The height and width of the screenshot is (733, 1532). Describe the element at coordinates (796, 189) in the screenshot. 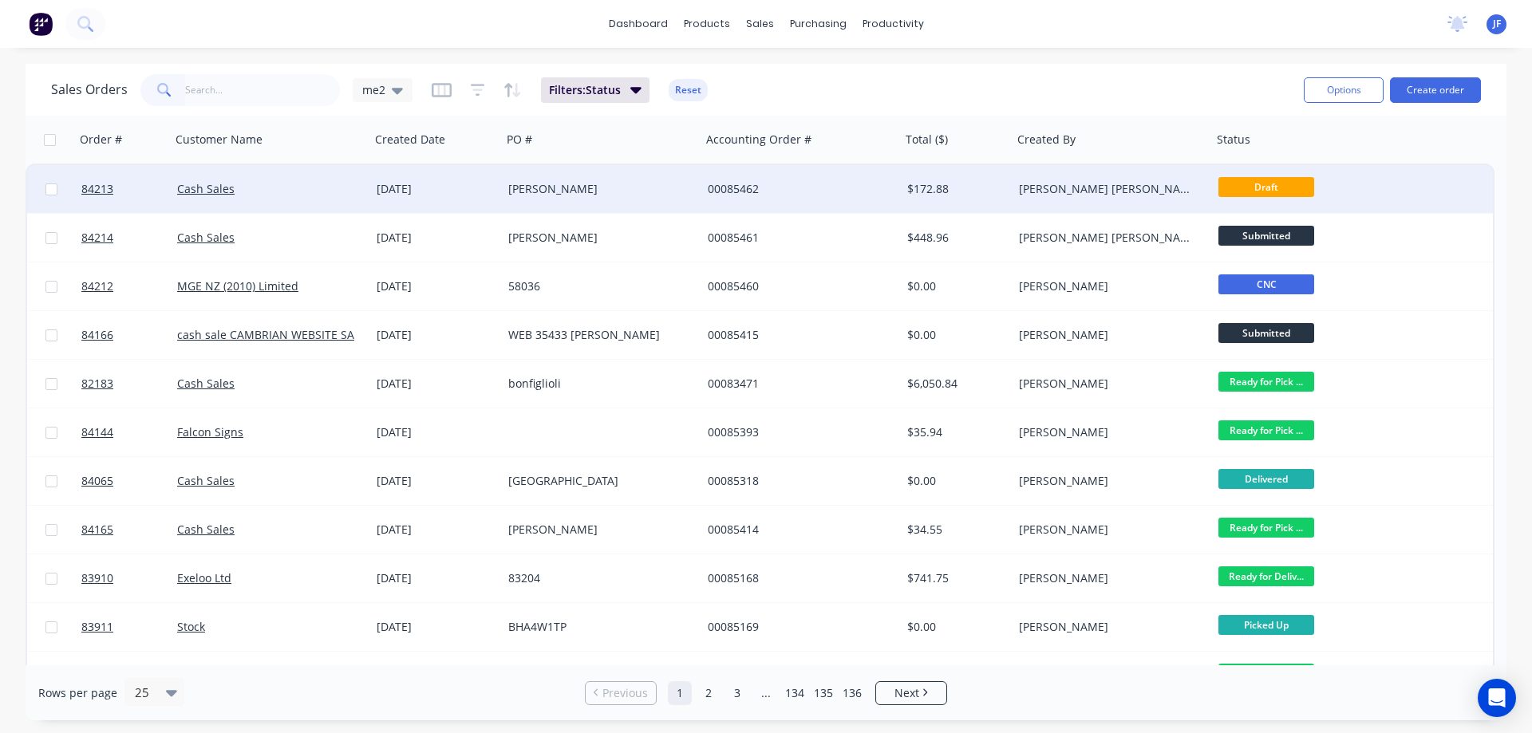

I see `div: 00085462` at that location.